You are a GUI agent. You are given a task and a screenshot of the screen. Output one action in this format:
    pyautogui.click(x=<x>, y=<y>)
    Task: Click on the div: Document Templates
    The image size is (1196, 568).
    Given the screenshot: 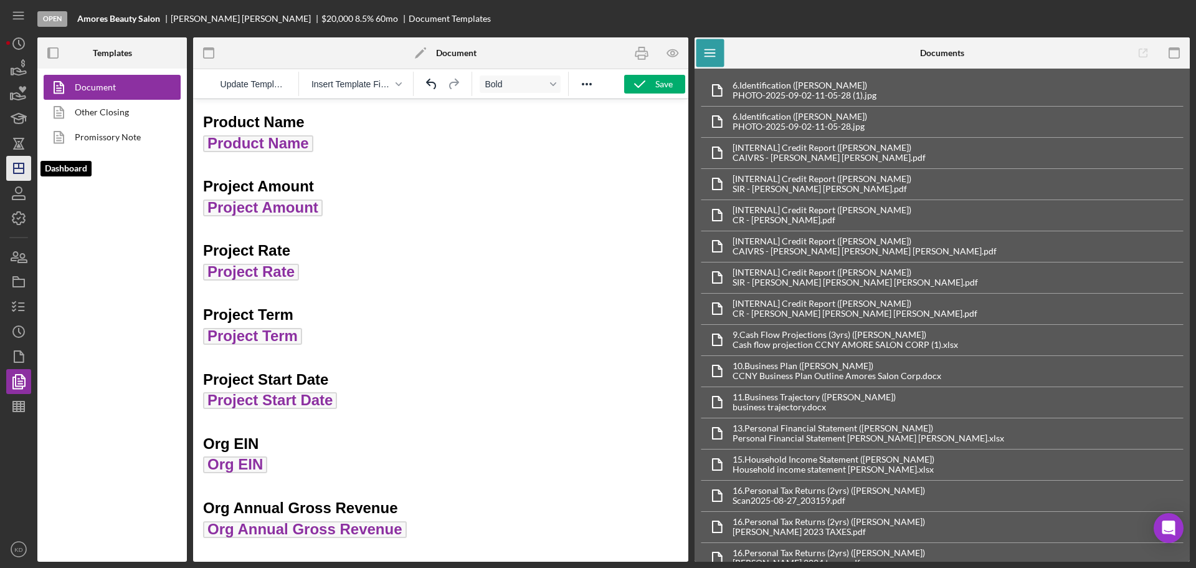 What is the action you would take?
    pyautogui.click(x=450, y=19)
    